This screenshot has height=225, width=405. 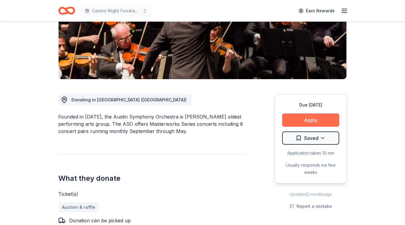 What do you see at coordinates (311, 120) in the screenshot?
I see `button: Apply` at bounding box center [311, 120].